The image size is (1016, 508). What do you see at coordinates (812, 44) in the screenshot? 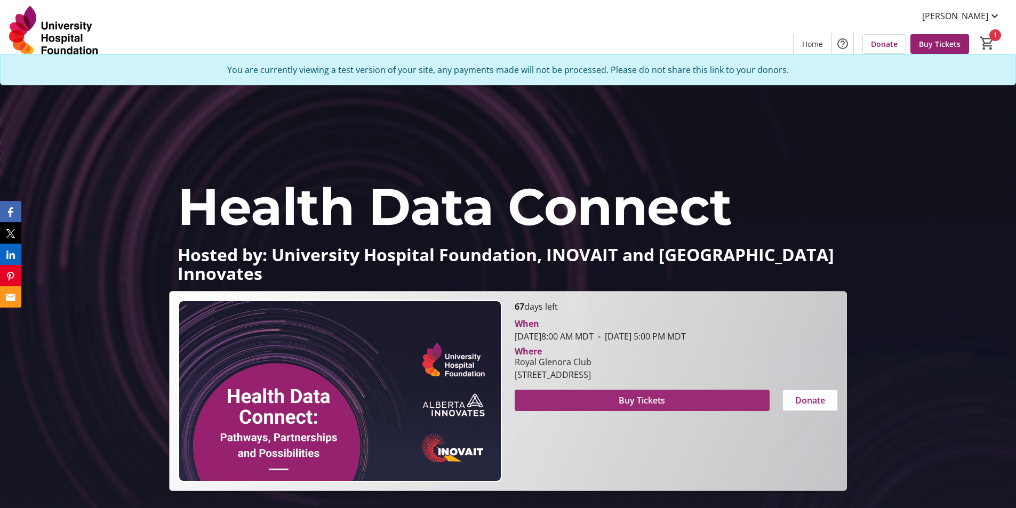
I see `a: Home` at bounding box center [812, 44].